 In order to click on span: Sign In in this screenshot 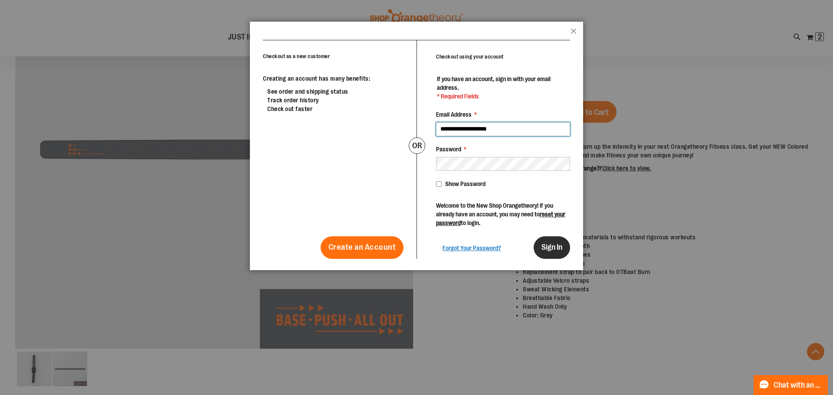, I will do `click(552, 247)`.